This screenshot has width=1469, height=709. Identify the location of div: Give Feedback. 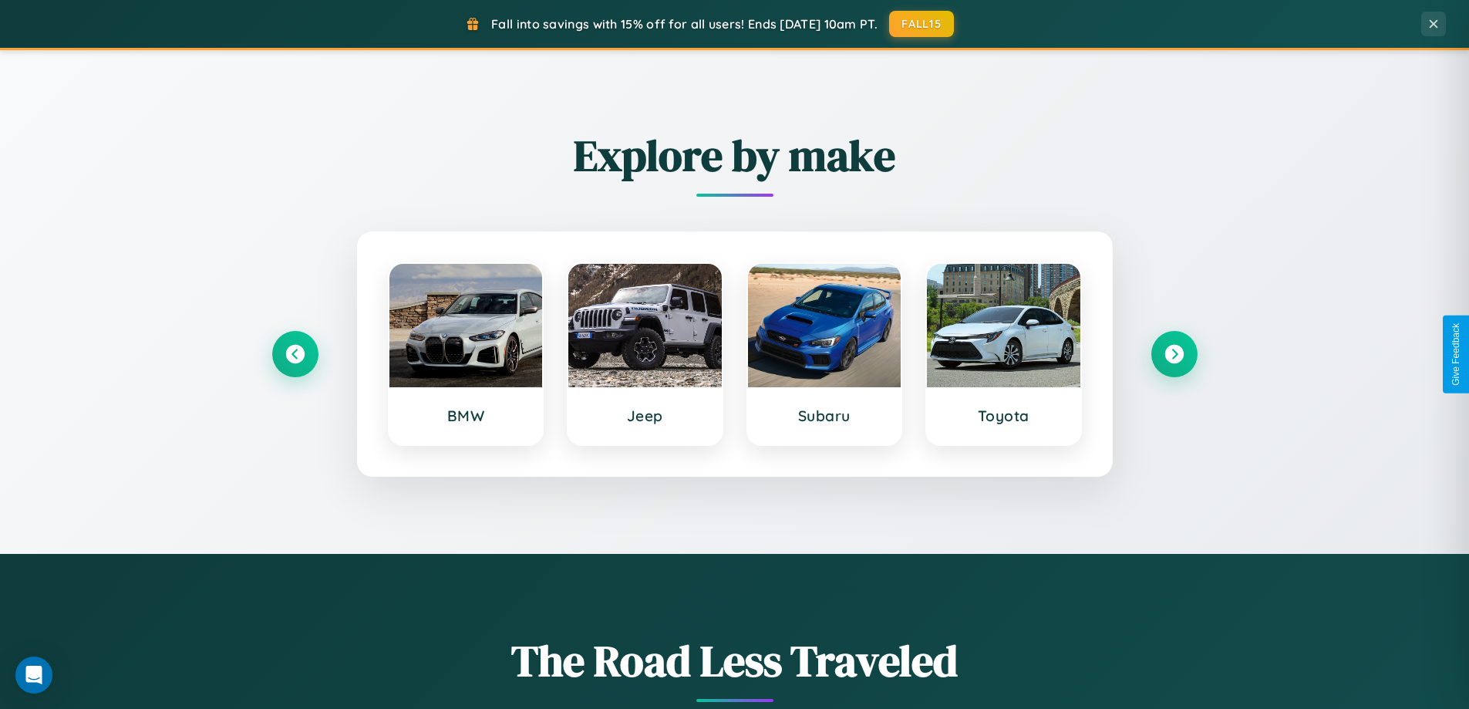
(1456, 354).